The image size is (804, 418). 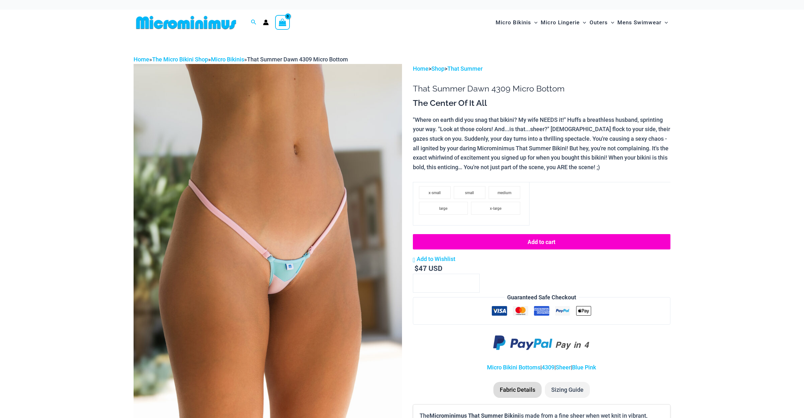 What do you see at coordinates (504, 193) in the screenshot?
I see `span: medium` at bounding box center [504, 193].